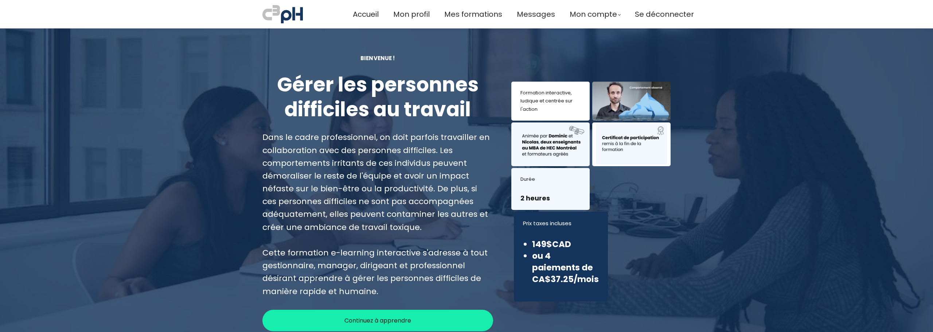 The height and width of the screenshot is (332, 933). Describe the element at coordinates (594, 14) in the screenshot. I see `span: Mon compte` at that location.